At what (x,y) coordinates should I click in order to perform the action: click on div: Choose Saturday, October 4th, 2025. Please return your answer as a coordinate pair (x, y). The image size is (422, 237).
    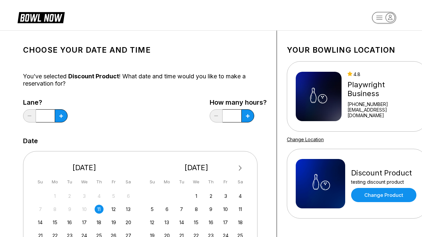
    Looking at the image, I should click on (240, 196).